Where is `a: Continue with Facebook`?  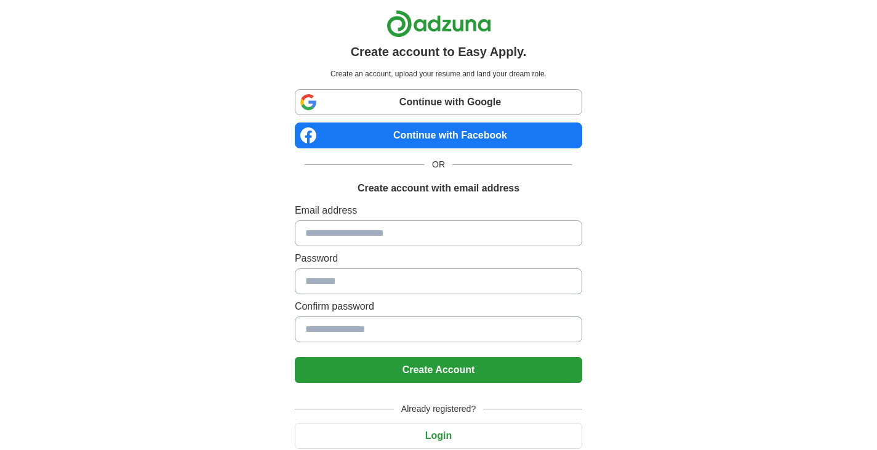 a: Continue with Facebook is located at coordinates (438, 135).